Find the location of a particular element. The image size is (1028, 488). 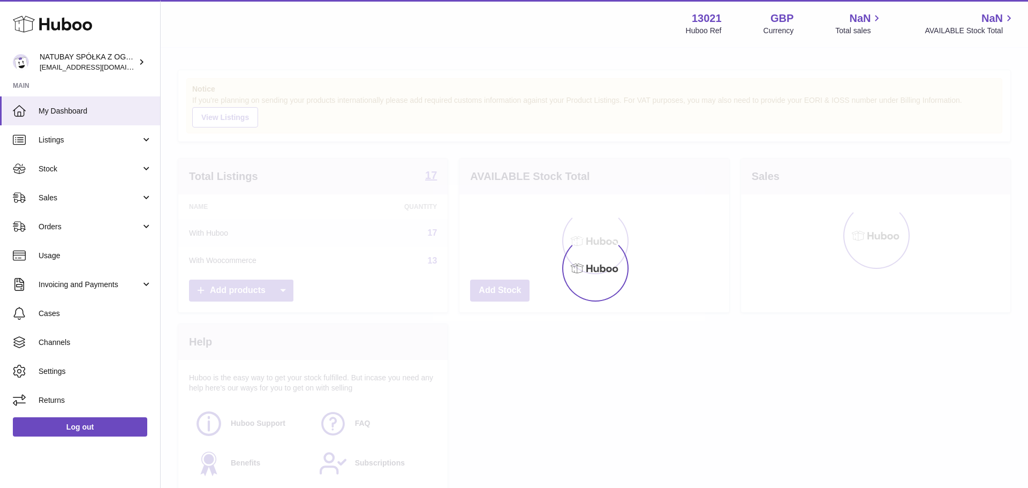

img: internalAdmin-13021@internal.huboo.com is located at coordinates (21, 62).